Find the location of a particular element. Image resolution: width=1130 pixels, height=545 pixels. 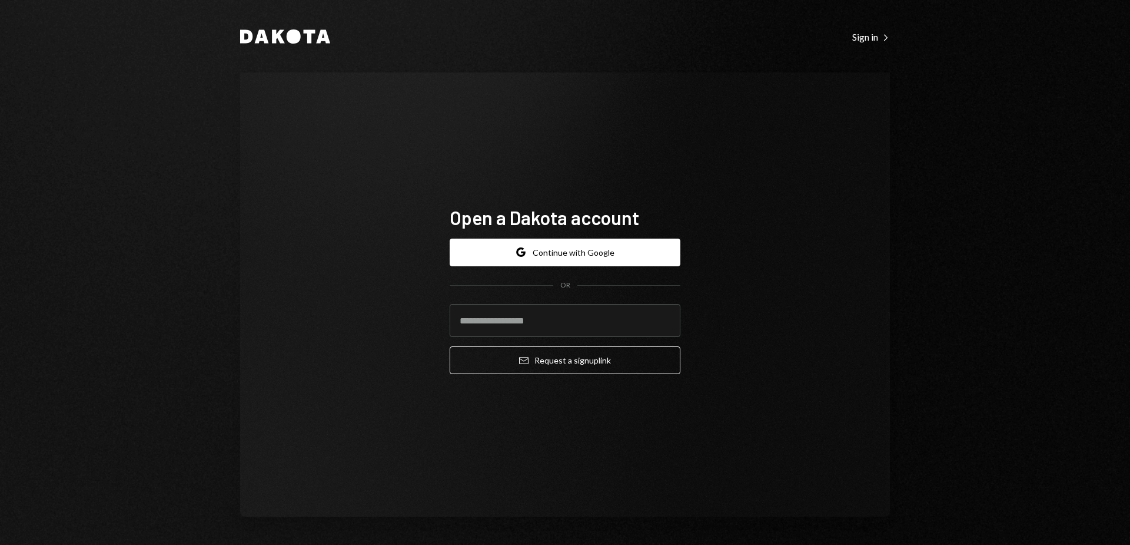

button: Continue with Google is located at coordinates (565, 252).